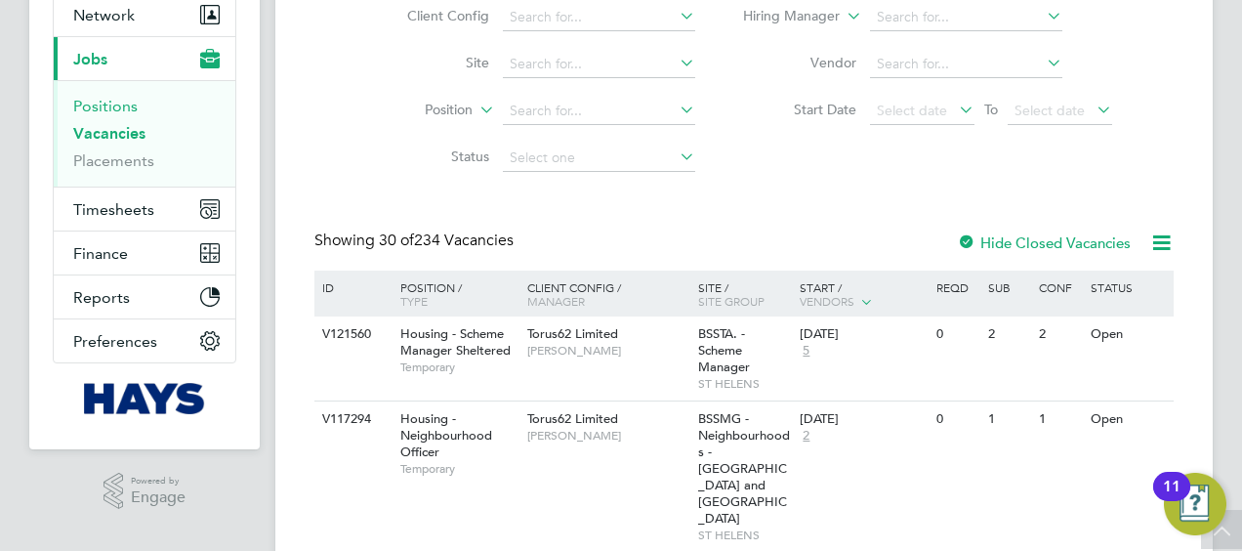  Describe the element at coordinates (145, 133) in the screenshot. I see `div: Jobs` at that location.